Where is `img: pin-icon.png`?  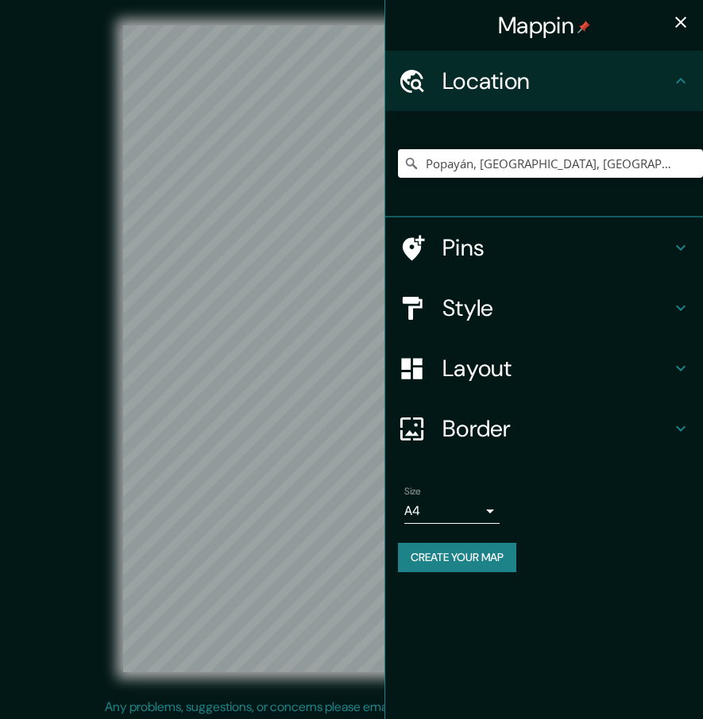 img: pin-icon.png is located at coordinates (583, 27).